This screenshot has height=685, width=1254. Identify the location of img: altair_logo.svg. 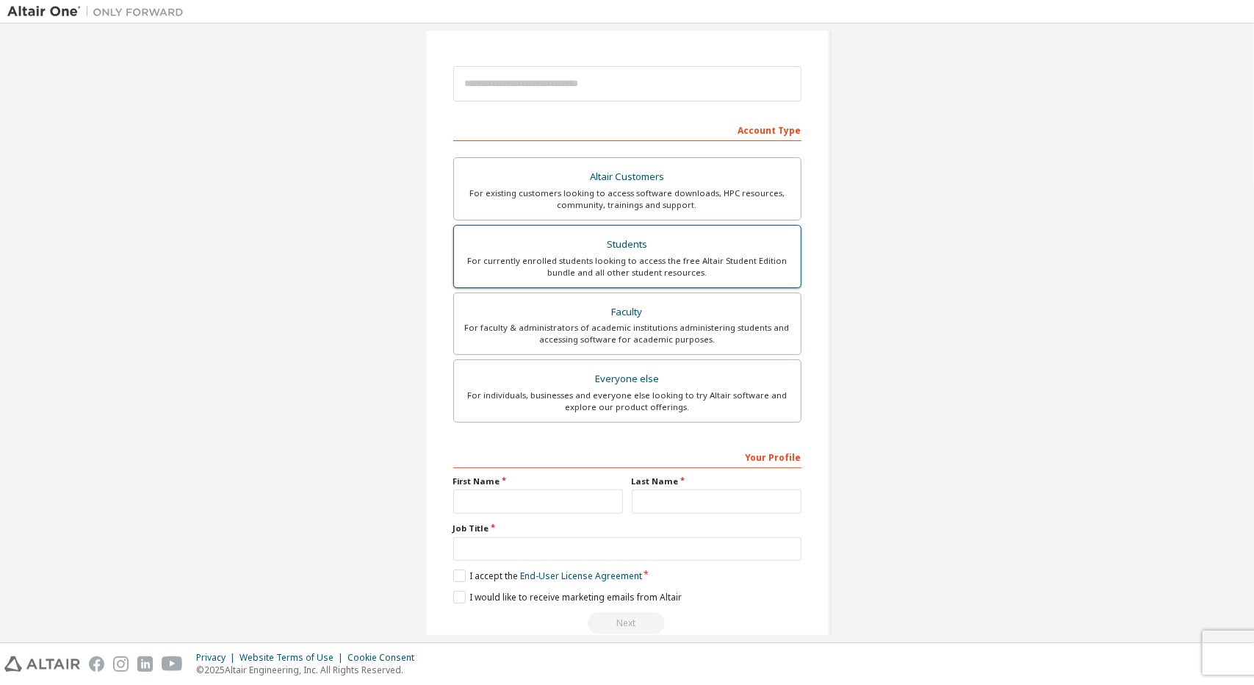
(42, 663).